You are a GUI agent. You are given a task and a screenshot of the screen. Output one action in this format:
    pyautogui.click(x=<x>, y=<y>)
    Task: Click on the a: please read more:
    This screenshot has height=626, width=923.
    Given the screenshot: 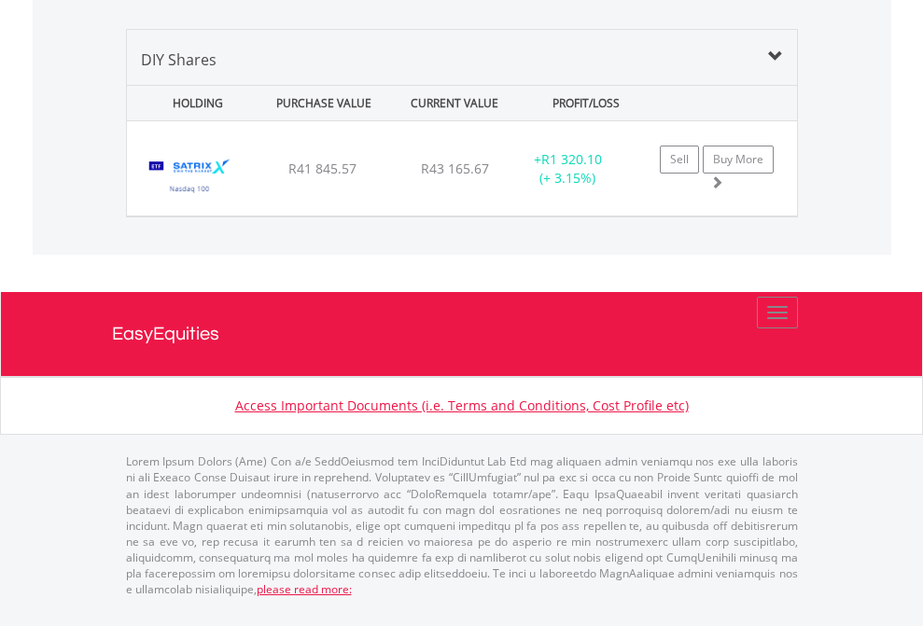 What is the action you would take?
    pyautogui.click(x=304, y=589)
    